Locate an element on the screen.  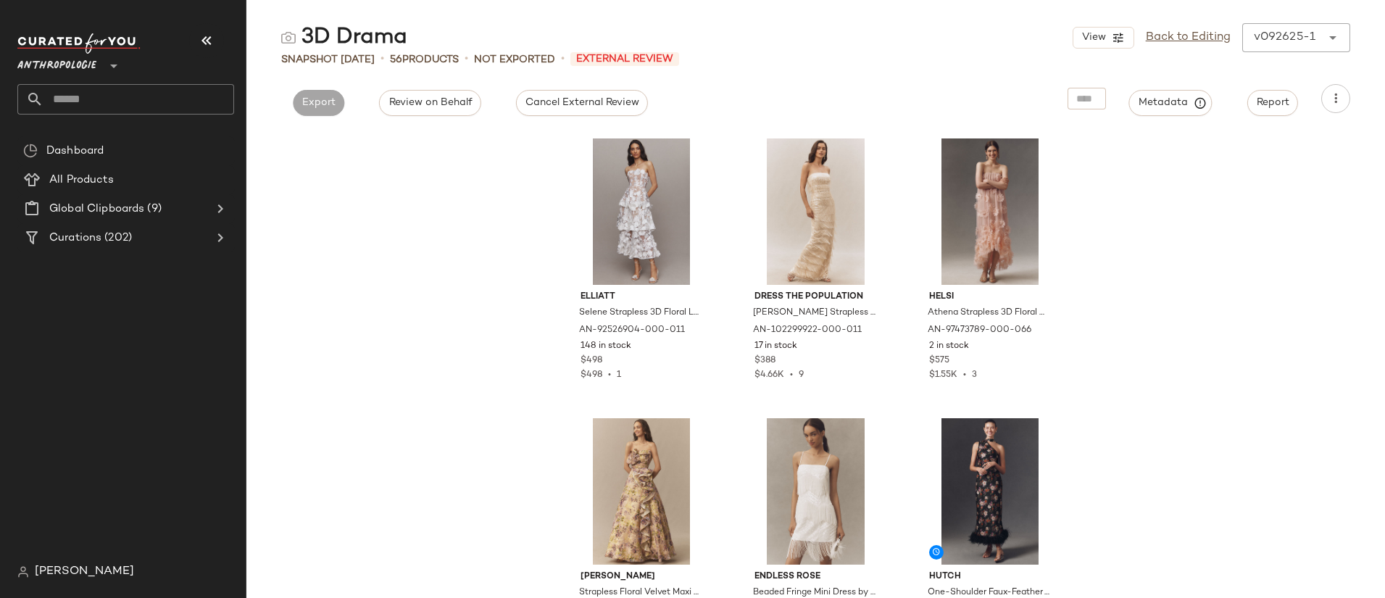
span: Helsi is located at coordinates (990, 297).